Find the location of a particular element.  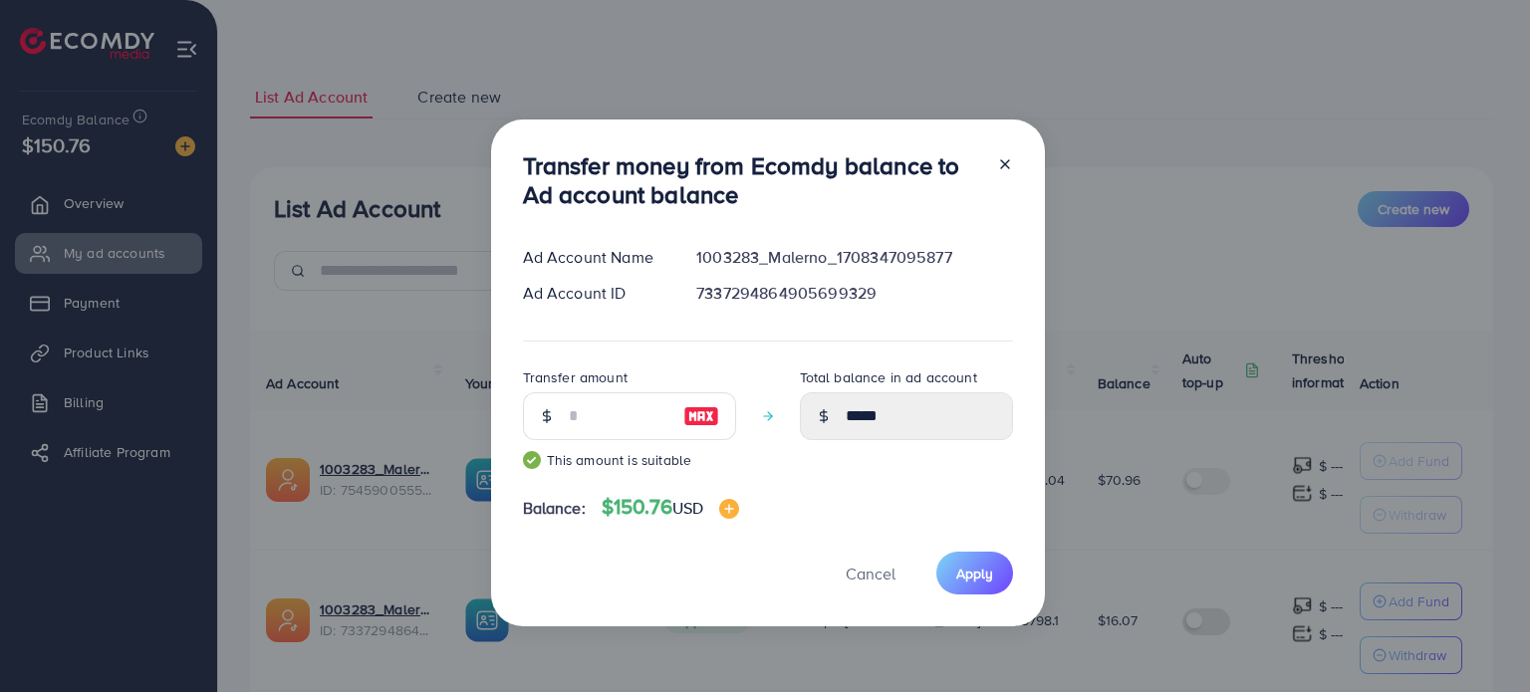

div: 7337294864905699329 is located at coordinates (854, 293).